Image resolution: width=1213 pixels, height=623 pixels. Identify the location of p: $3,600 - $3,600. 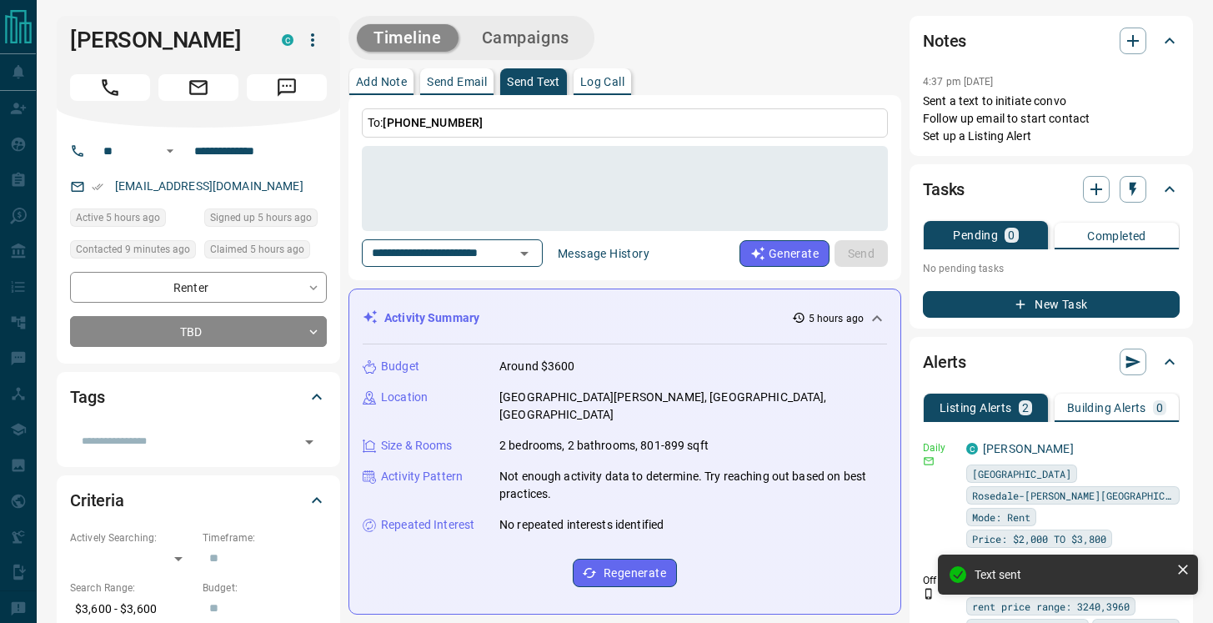
(132, 609).